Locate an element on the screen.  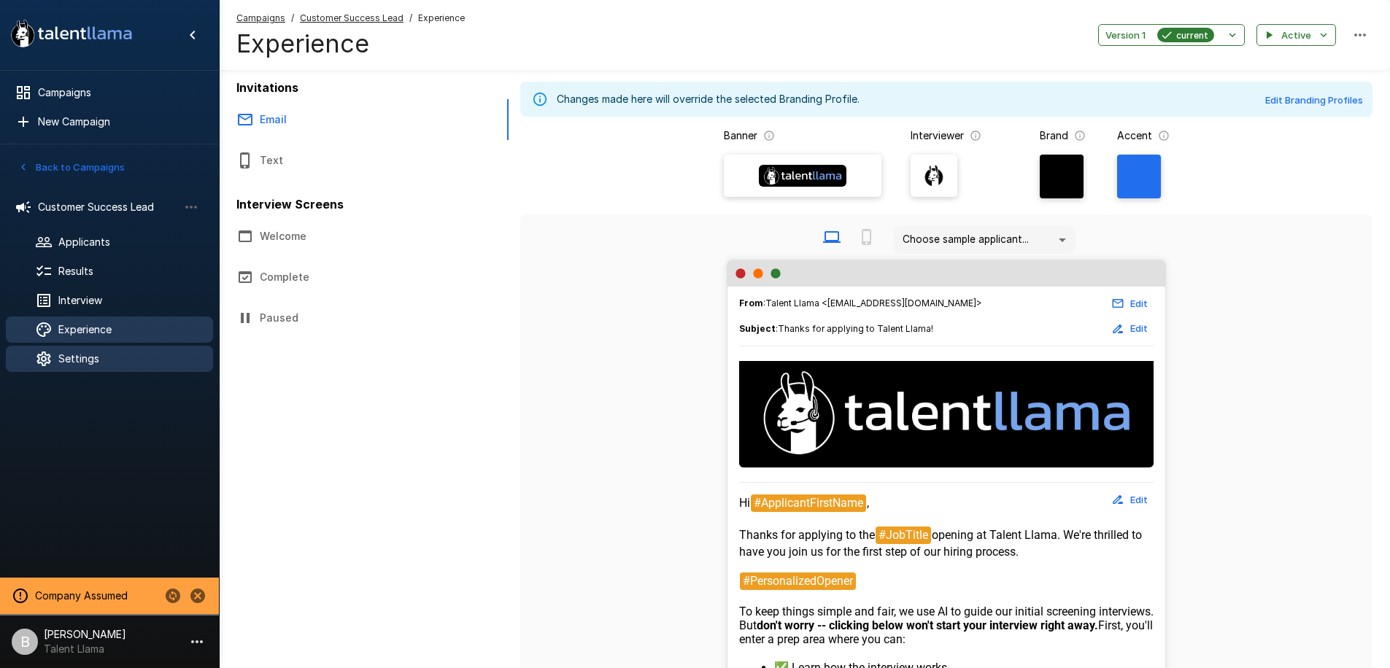
button: Complete is located at coordinates (350, 277).